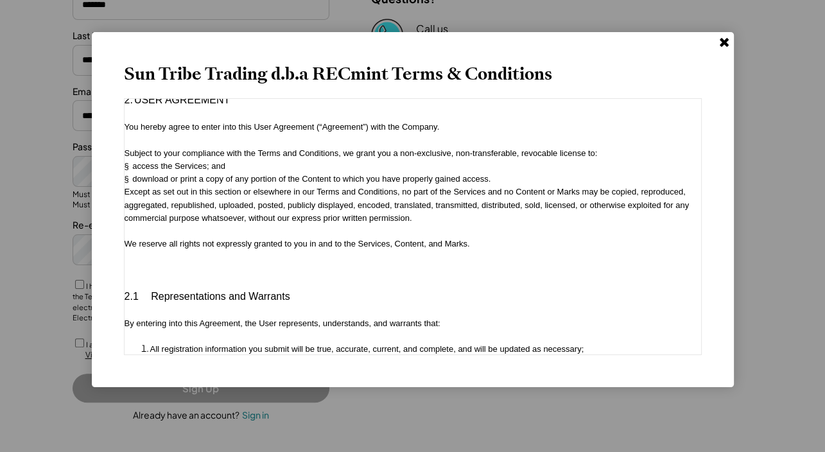  Describe the element at coordinates (128, 100) in the screenshot. I see `font: 2.` at that location.